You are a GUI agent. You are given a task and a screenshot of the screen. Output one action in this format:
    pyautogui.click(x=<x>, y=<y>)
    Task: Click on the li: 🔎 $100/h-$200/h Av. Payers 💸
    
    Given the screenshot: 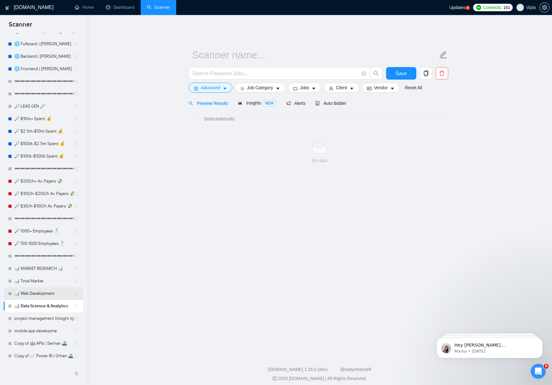 What is the action you would take?
    pyautogui.click(x=43, y=194)
    